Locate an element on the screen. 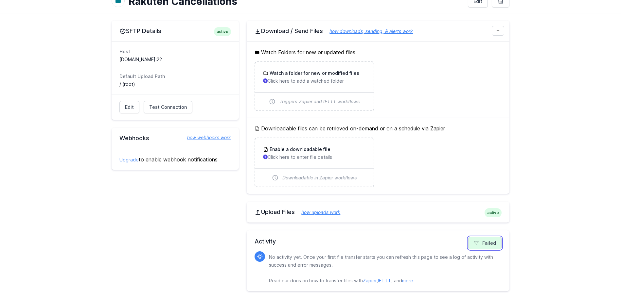  dt: Host is located at coordinates (175, 52).